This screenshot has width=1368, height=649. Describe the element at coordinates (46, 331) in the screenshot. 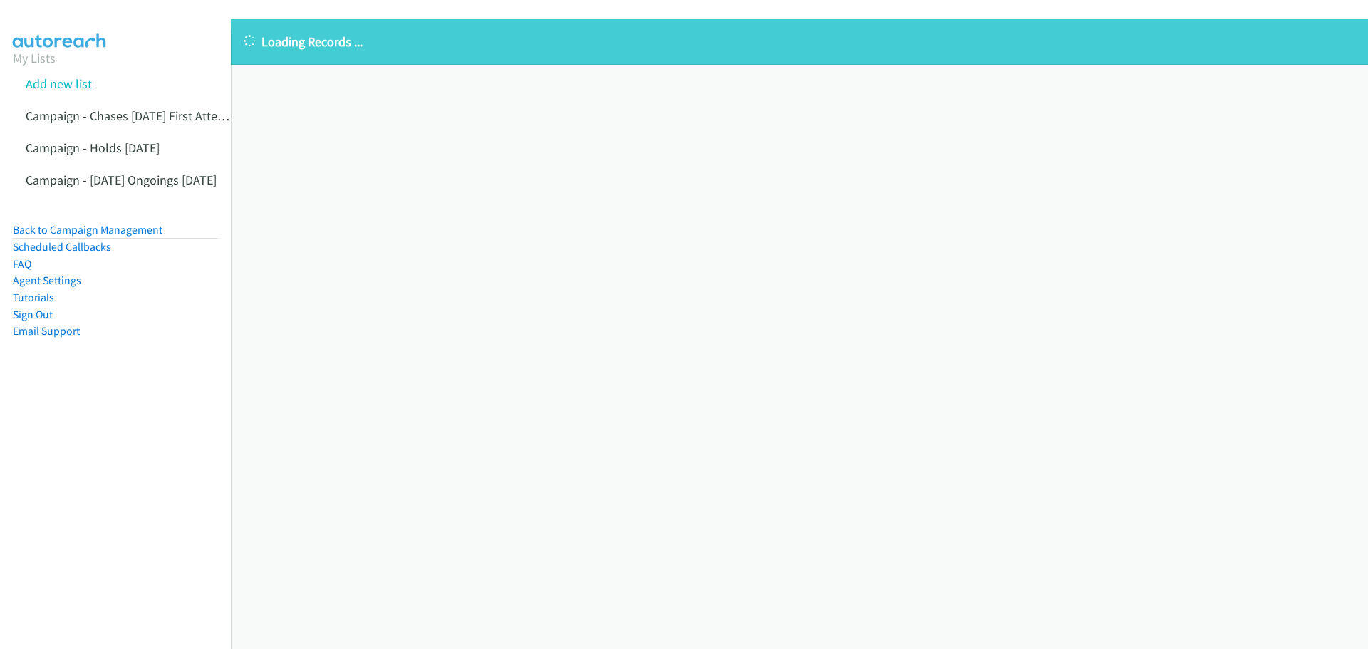

I see `a: Email Support` at that location.